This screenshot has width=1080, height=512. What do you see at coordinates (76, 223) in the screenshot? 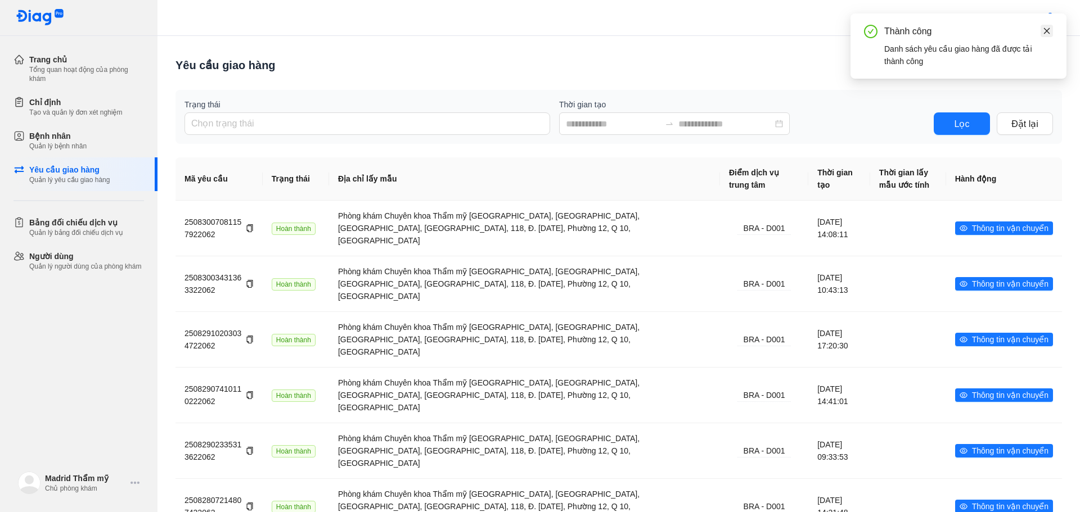
I see `div: Bảng đối chiếu dịch vụ` at bounding box center [76, 223].